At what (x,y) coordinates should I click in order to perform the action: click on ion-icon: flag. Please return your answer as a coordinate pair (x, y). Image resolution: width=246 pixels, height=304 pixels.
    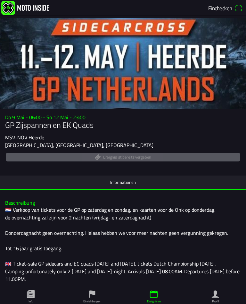
    Looking at the image, I should click on (92, 294).